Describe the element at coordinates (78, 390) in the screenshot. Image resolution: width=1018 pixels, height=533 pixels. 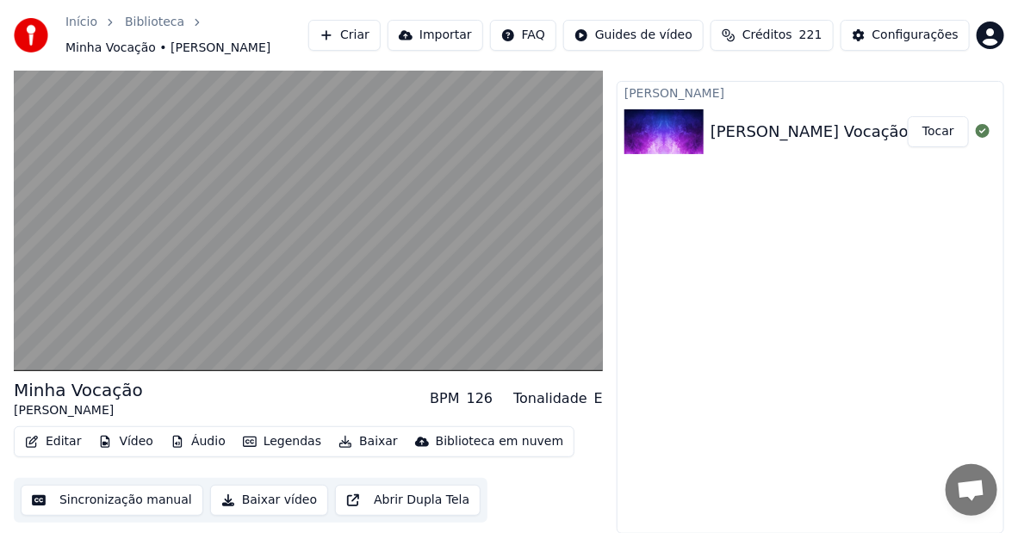
I see `div: Minha Vocação` at that location.